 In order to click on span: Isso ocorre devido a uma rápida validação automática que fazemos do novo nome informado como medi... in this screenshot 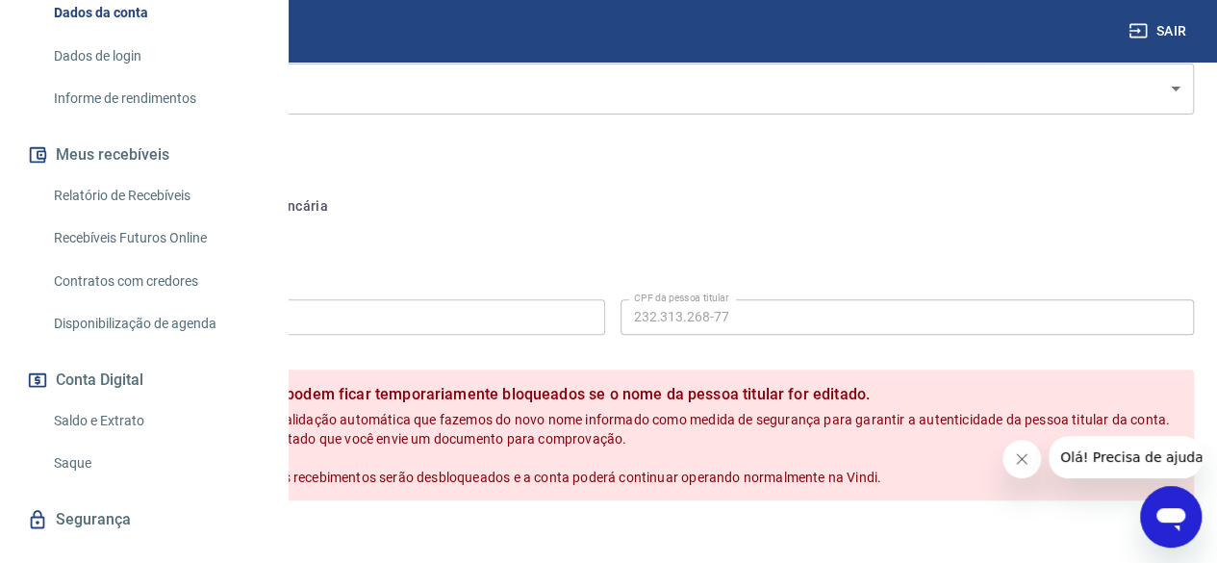, I will do `click(625, 448)`.